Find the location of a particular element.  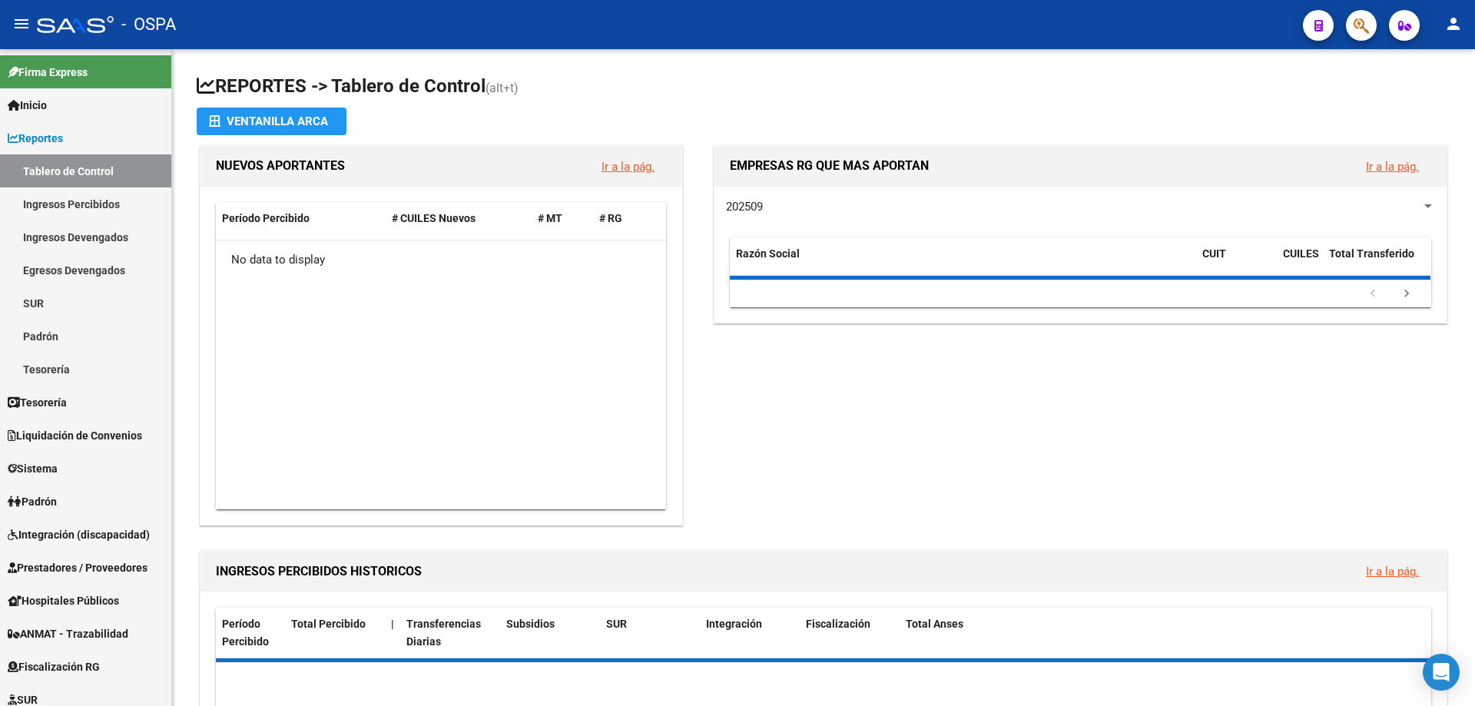

span: Integración (discapacidad) is located at coordinates (78, 535).